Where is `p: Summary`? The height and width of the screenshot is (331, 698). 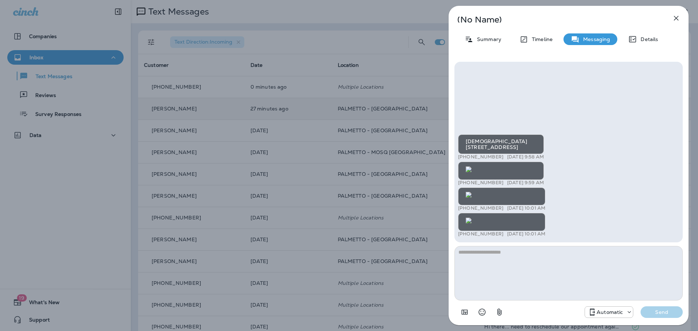
p: Summary is located at coordinates (487, 39).